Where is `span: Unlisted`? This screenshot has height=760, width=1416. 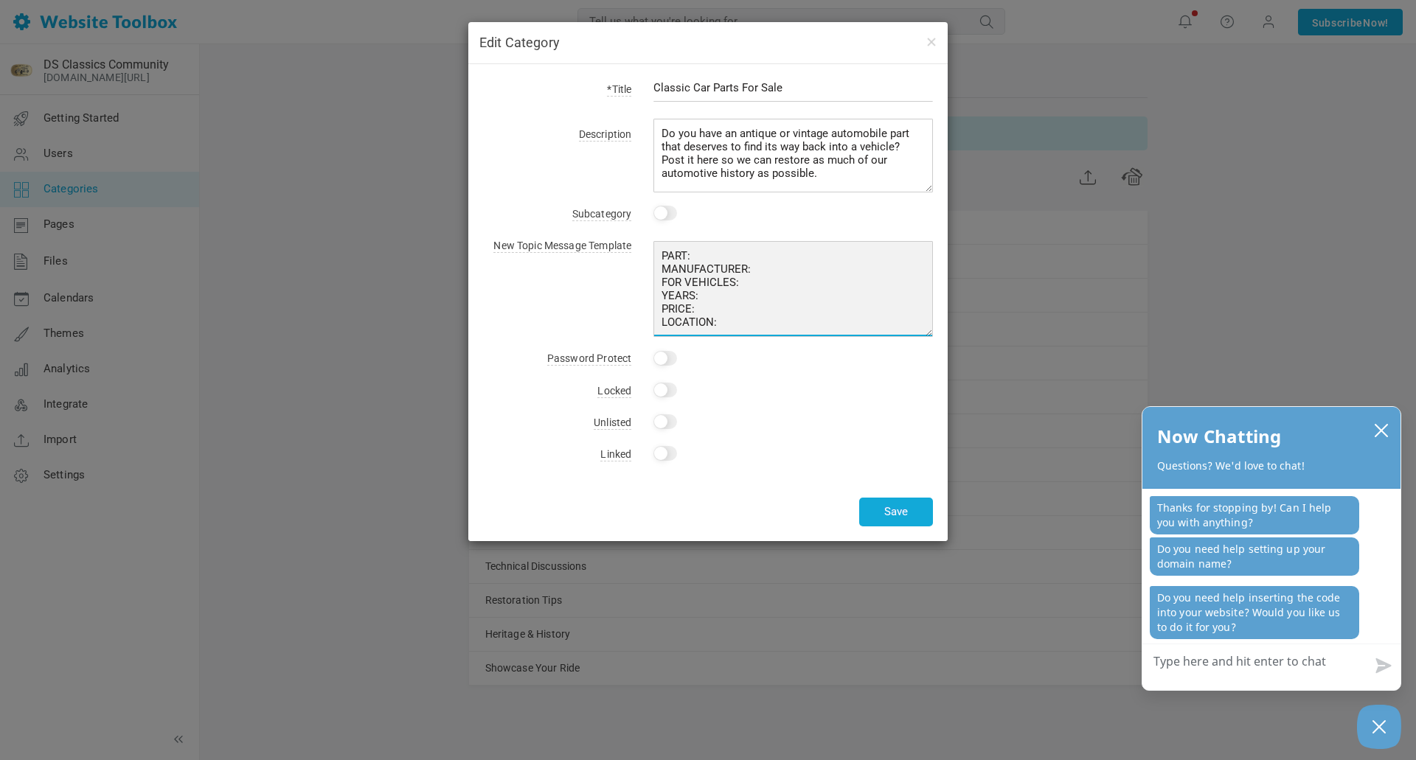
span: Unlisted is located at coordinates (612, 423).